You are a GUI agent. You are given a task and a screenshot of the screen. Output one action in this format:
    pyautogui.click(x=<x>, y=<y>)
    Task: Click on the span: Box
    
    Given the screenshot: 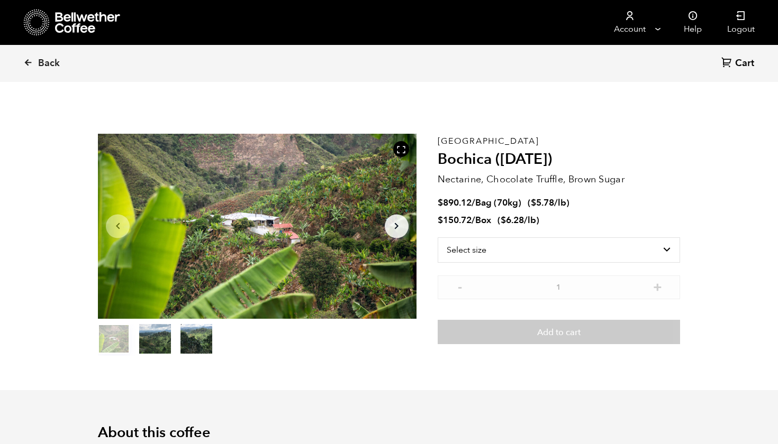 What is the action you would take?
    pyautogui.click(x=483, y=220)
    